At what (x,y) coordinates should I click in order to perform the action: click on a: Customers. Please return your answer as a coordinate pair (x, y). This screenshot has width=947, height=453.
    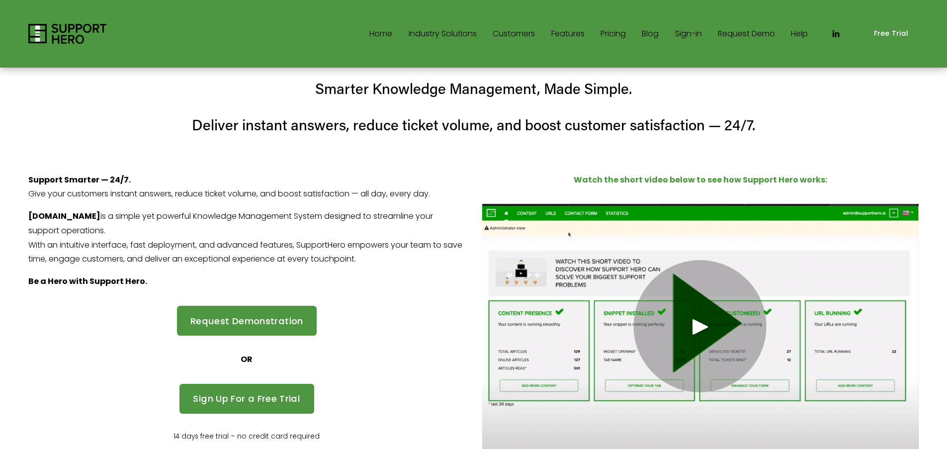
    Looking at the image, I should click on (513, 34).